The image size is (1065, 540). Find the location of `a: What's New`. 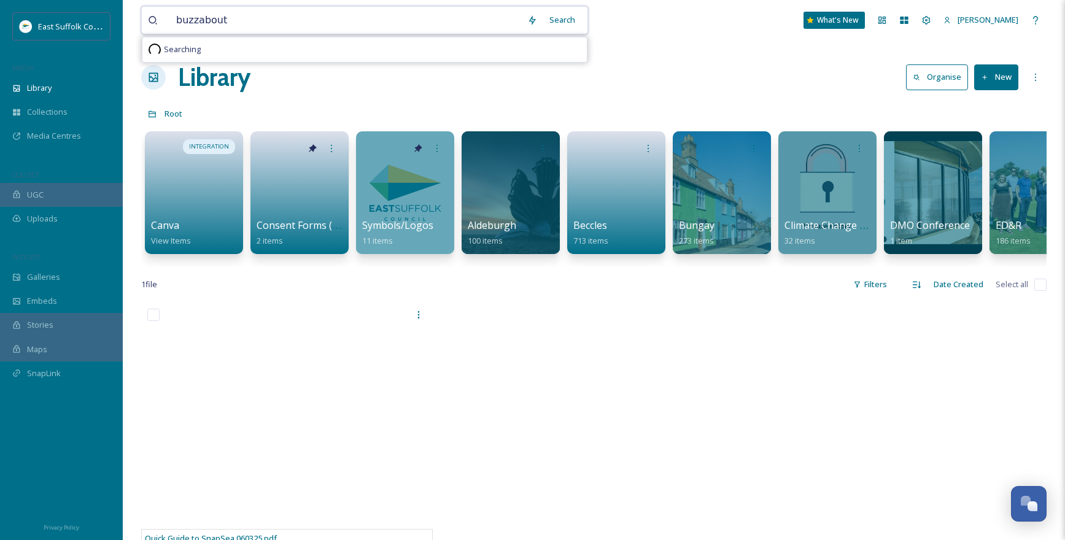

a: What's New is located at coordinates (834, 20).